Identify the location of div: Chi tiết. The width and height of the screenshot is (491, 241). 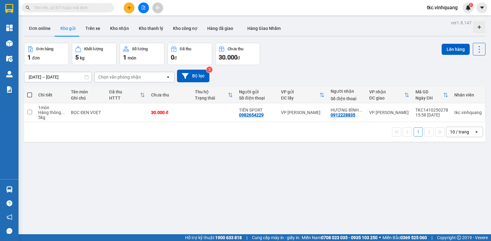
(52, 95).